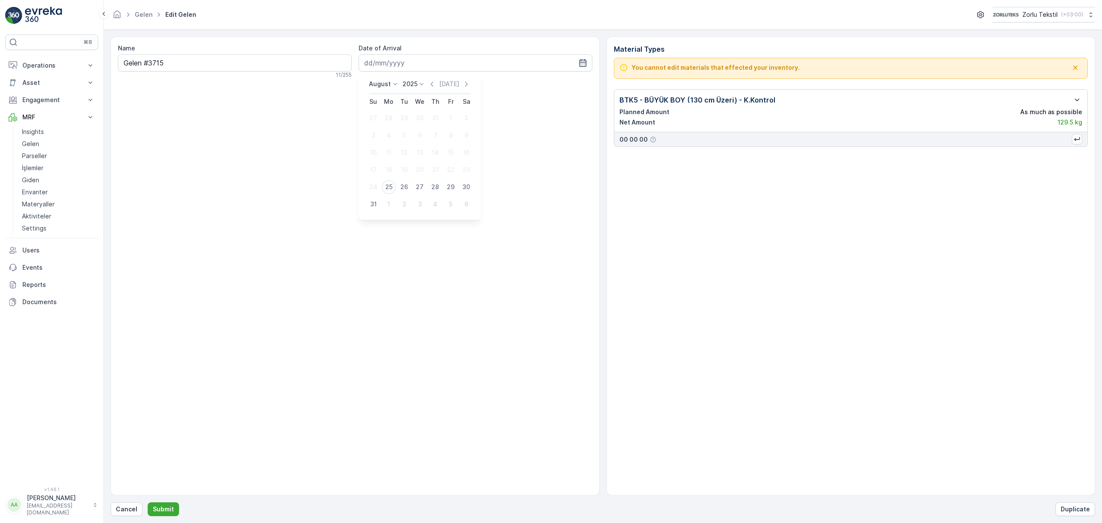 This screenshot has height=523, width=1102. I want to click on p: ⌘B, so click(88, 42).